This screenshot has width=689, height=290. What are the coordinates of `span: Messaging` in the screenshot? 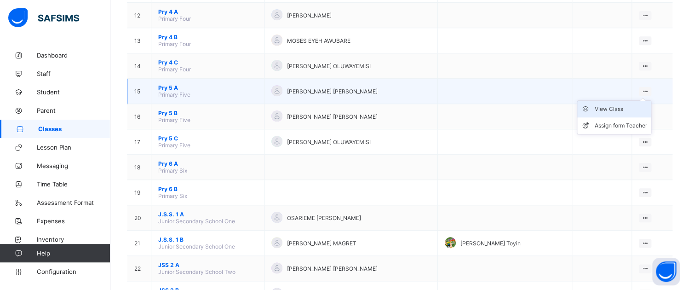 It's located at (74, 166).